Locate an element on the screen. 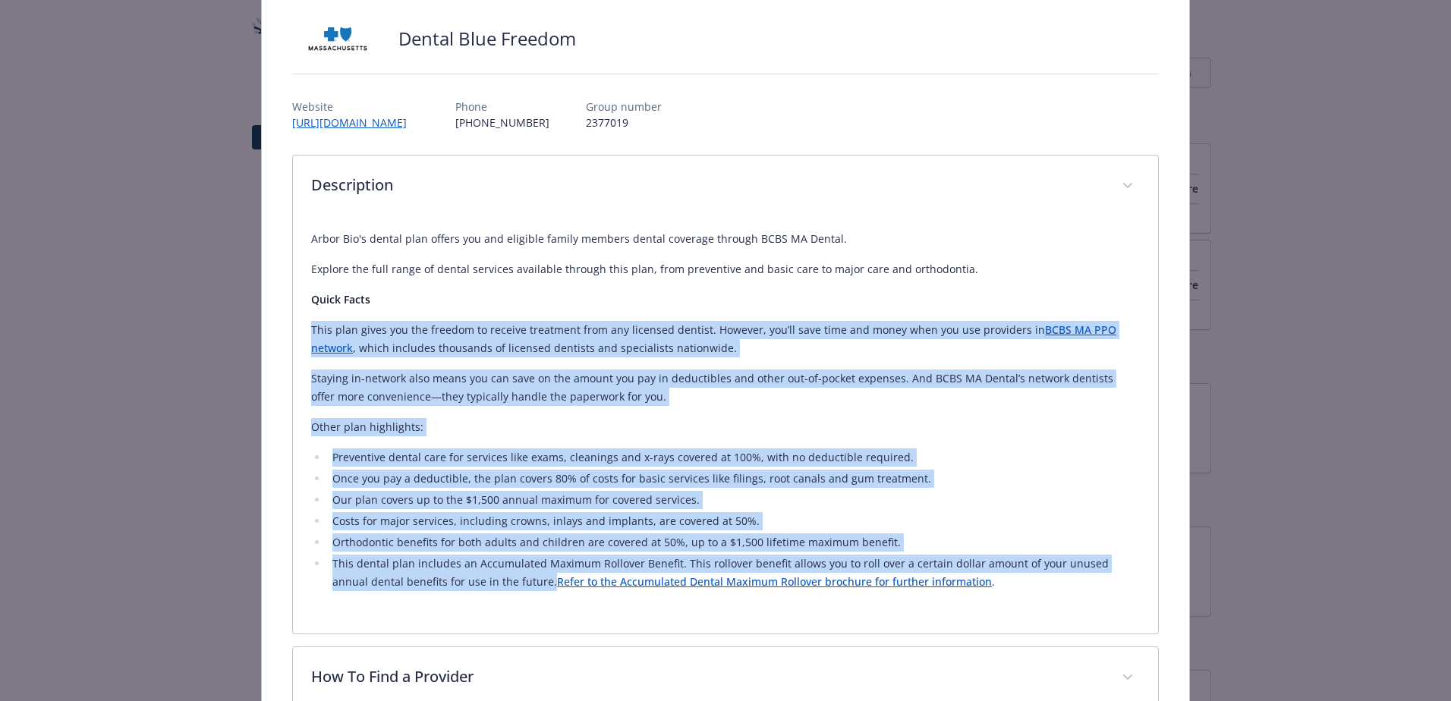 This screenshot has height=701, width=1451. strong: Quick Facts is located at coordinates (341, 299).